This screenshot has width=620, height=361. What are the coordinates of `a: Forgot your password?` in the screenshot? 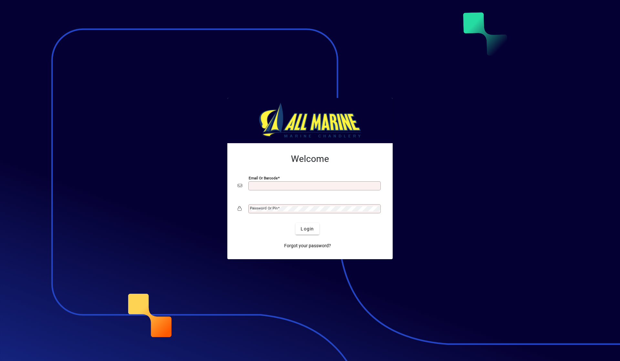 It's located at (308, 245).